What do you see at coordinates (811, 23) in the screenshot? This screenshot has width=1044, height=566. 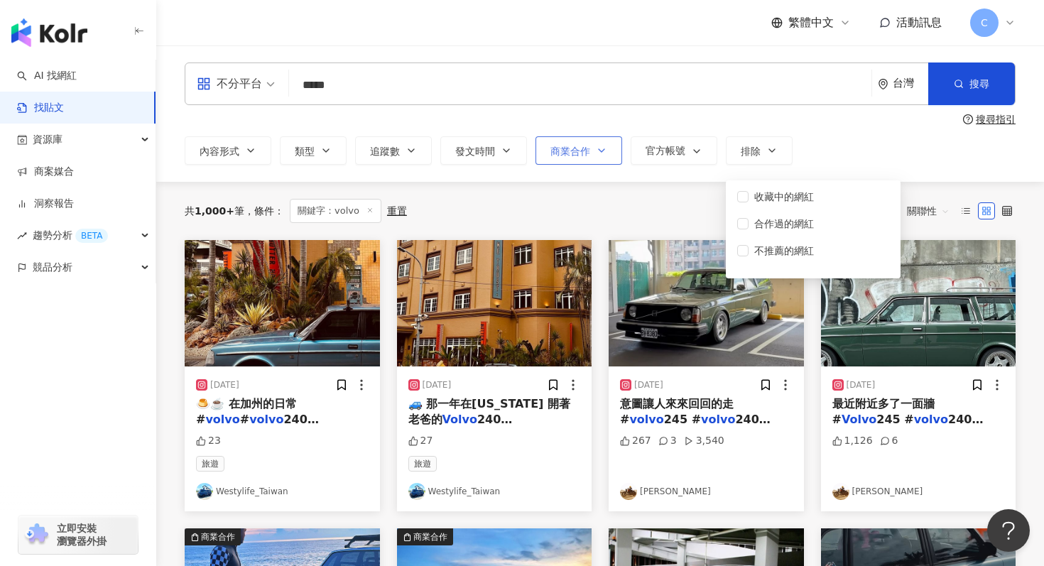 I see `span: 繁體中文` at bounding box center [811, 23].